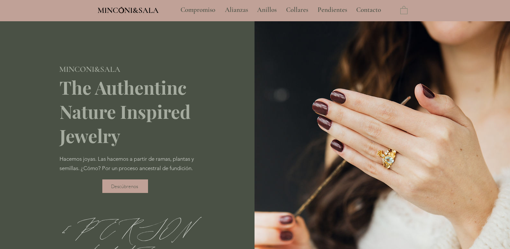  What do you see at coordinates (125, 111) in the screenshot?
I see `span: The Authentinc Nature Inspired Jewelry` at bounding box center [125, 111].